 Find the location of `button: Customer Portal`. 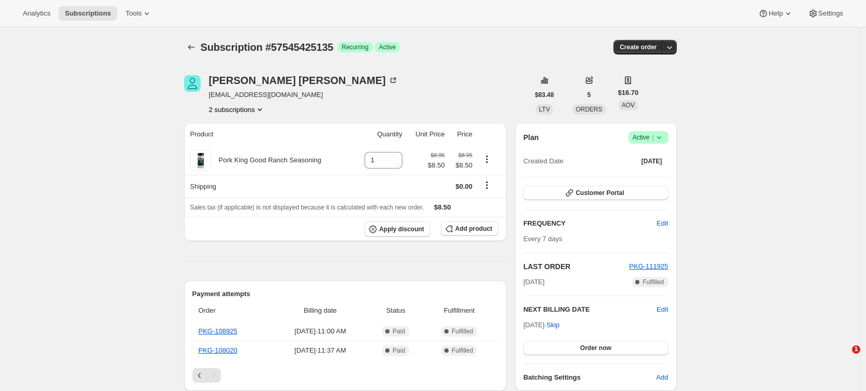

button: Customer Portal is located at coordinates (596, 193).